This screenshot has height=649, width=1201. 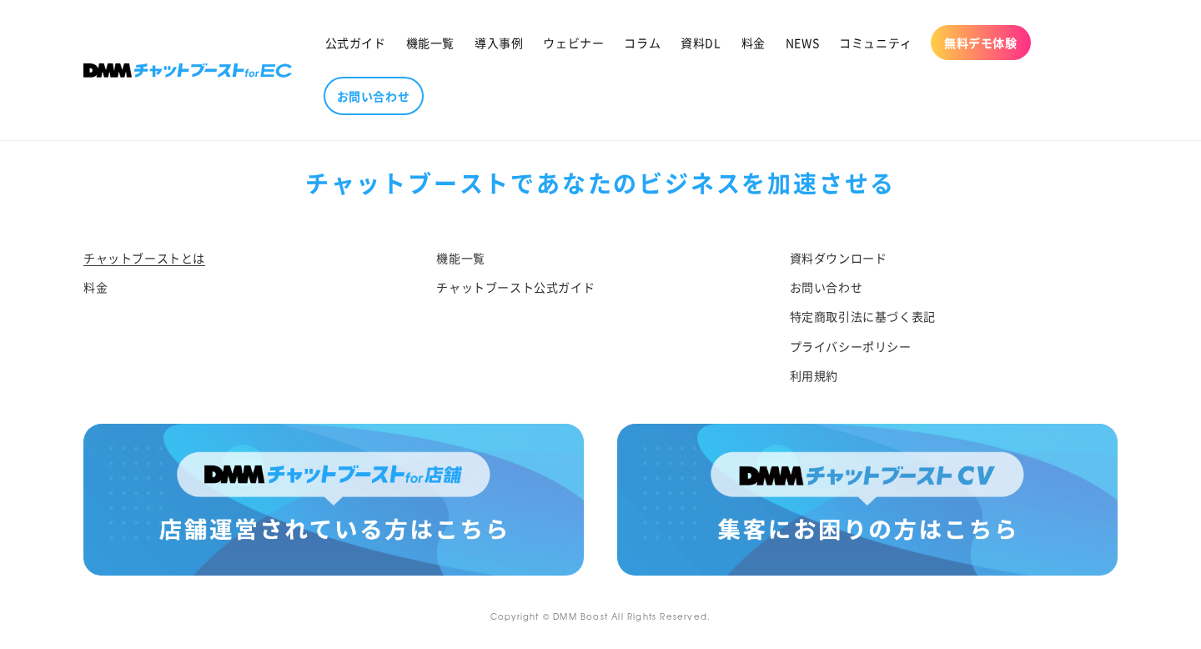 I want to click on a: ウェビナー, so click(x=573, y=43).